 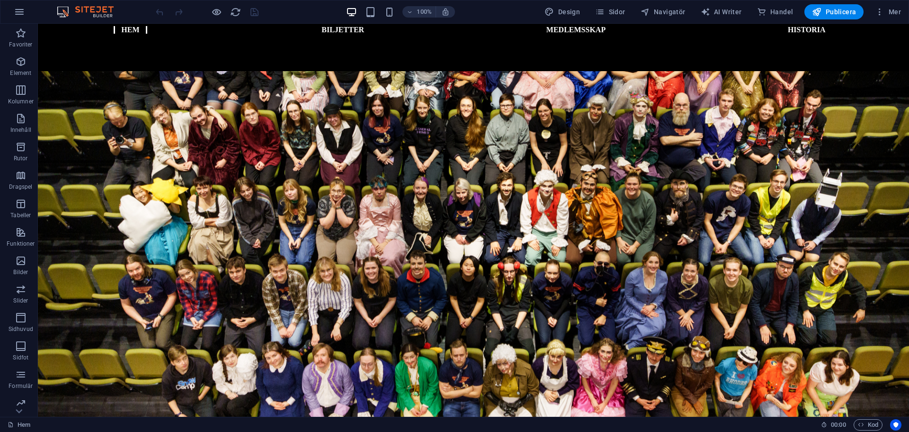 What do you see at coordinates (419, 12) in the screenshot?
I see `button: 100%` at bounding box center [419, 12].